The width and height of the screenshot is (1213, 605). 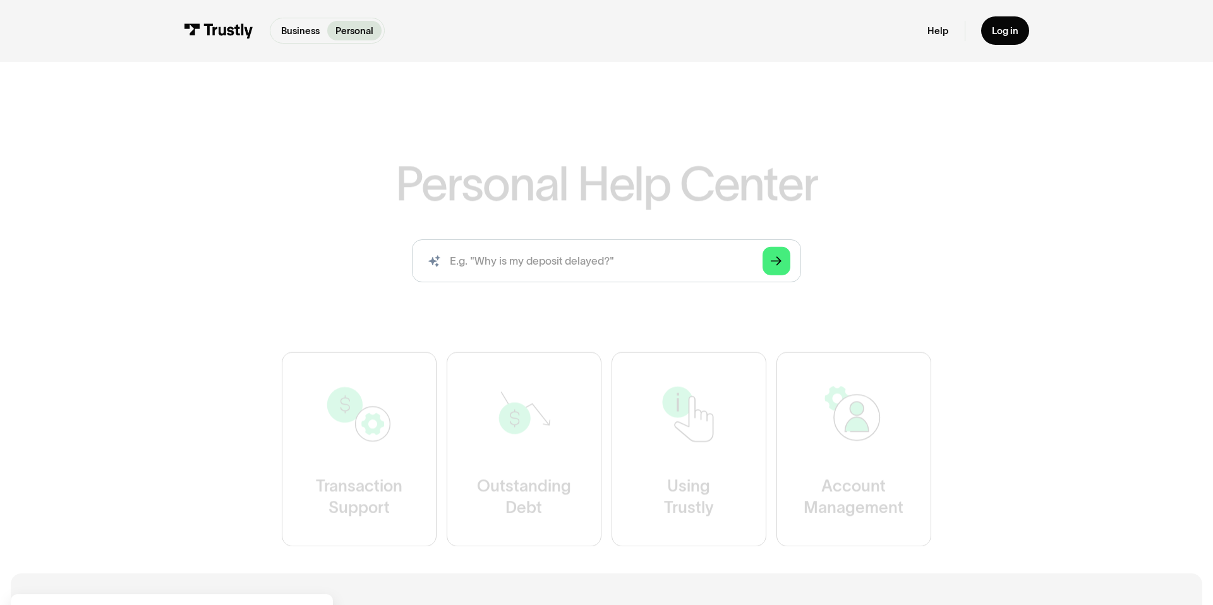 I want to click on a: Help, so click(x=938, y=30).